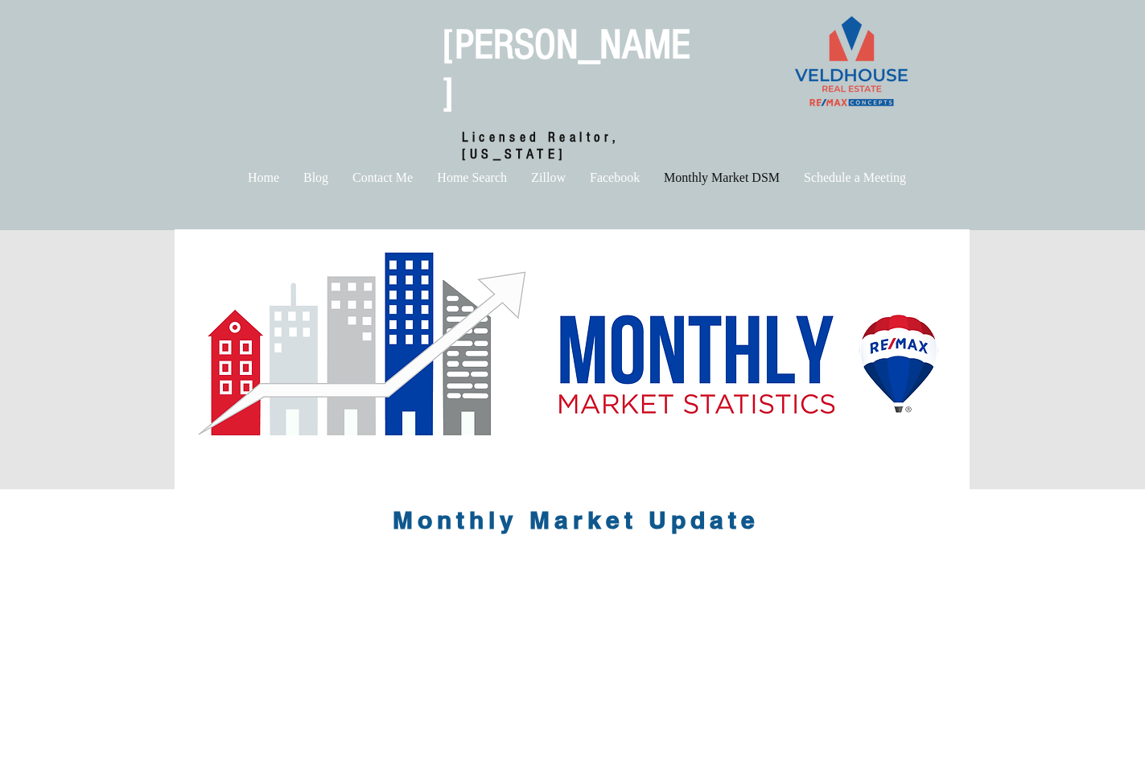 This screenshot has height=758, width=1145. Describe the element at coordinates (615, 177) in the screenshot. I see `p: Facebook` at that location.